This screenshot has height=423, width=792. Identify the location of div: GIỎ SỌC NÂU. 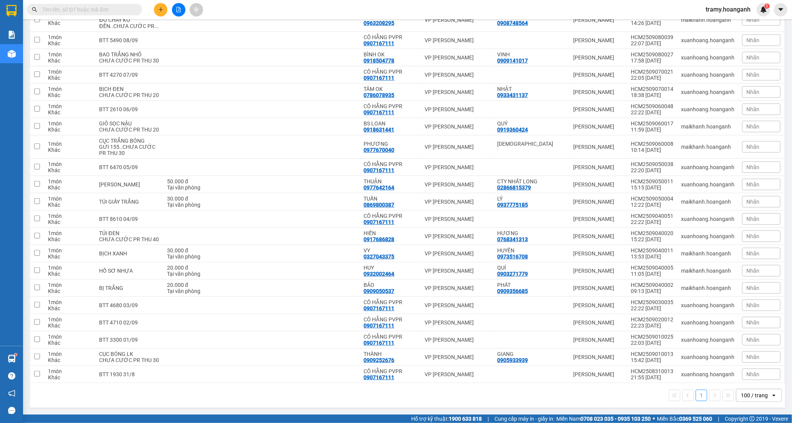
(129, 124).